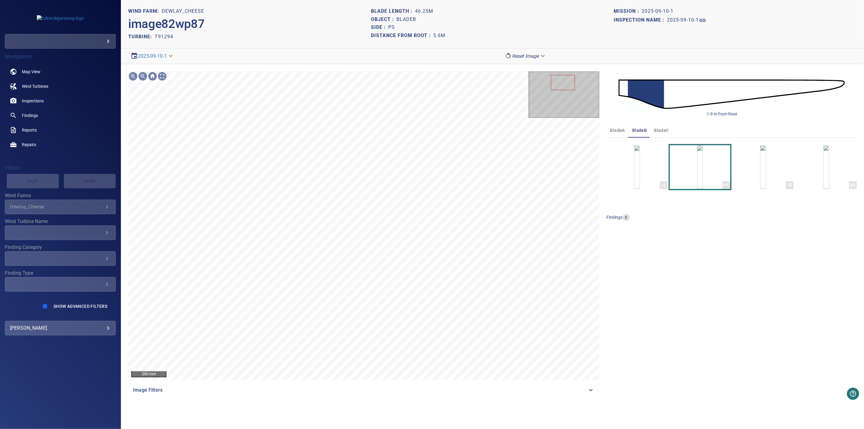 The height and width of the screenshot is (429, 864). I want to click on button: LE, so click(637, 167).